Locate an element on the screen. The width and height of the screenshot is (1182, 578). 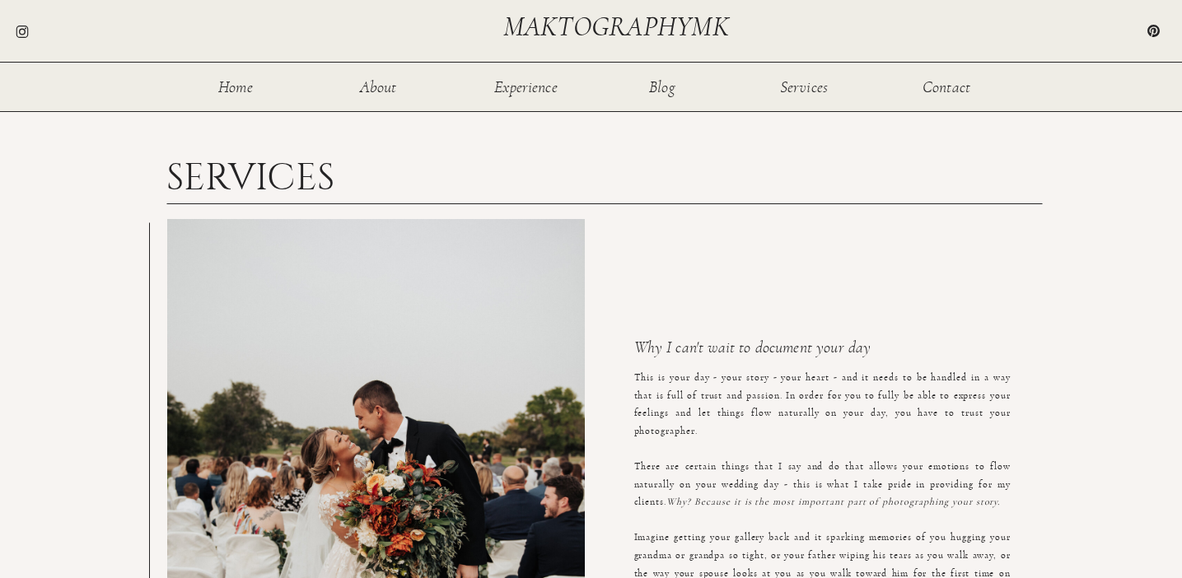
h2: maktographymk is located at coordinates (619, 26).